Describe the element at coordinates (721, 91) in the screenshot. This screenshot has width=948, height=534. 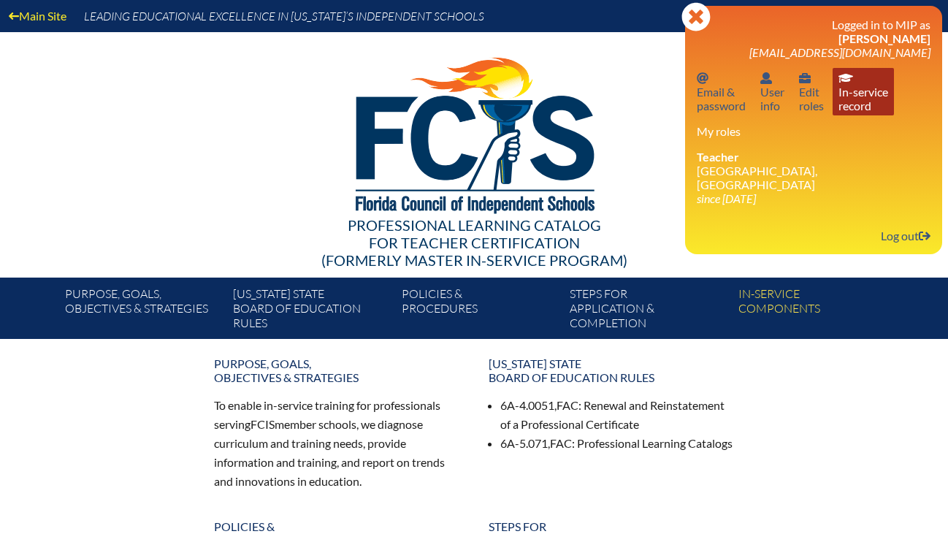
I see `a: Email passwordEmail &password` at that location.